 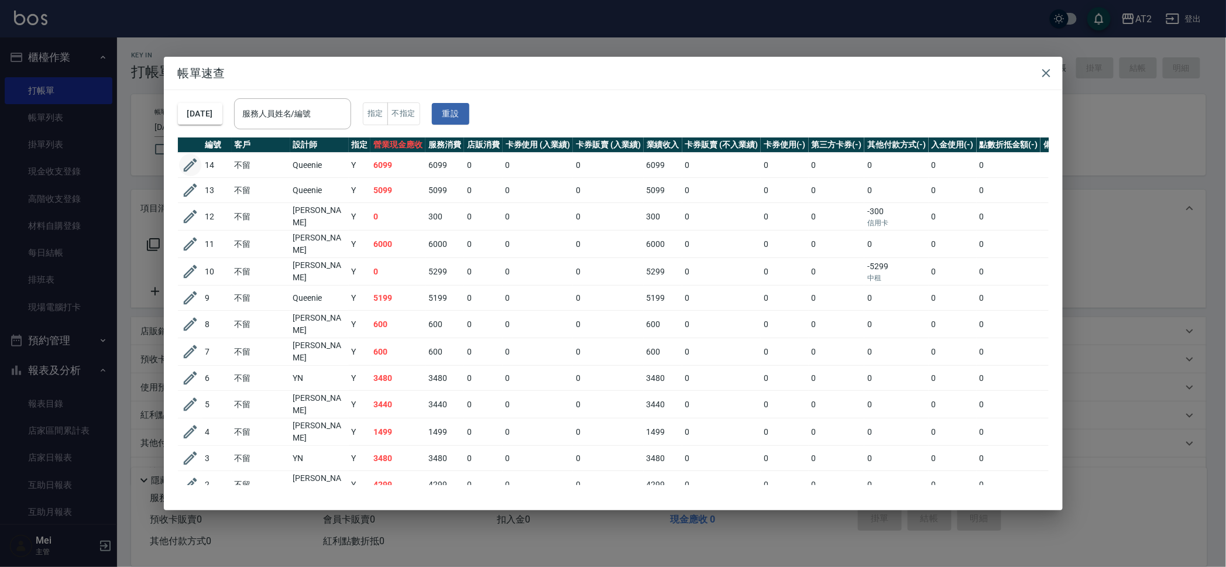 I want to click on th: 設計師, so click(x=320, y=145).